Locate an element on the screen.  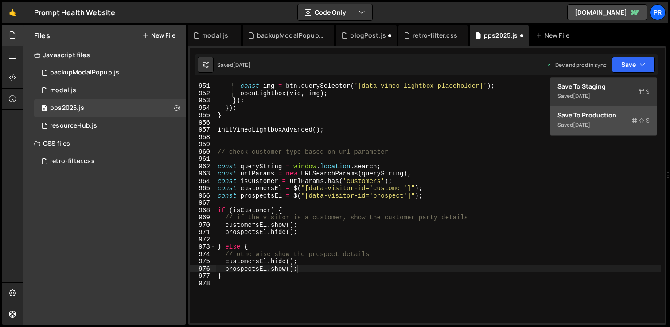
div: 962 is located at coordinates (203, 167).